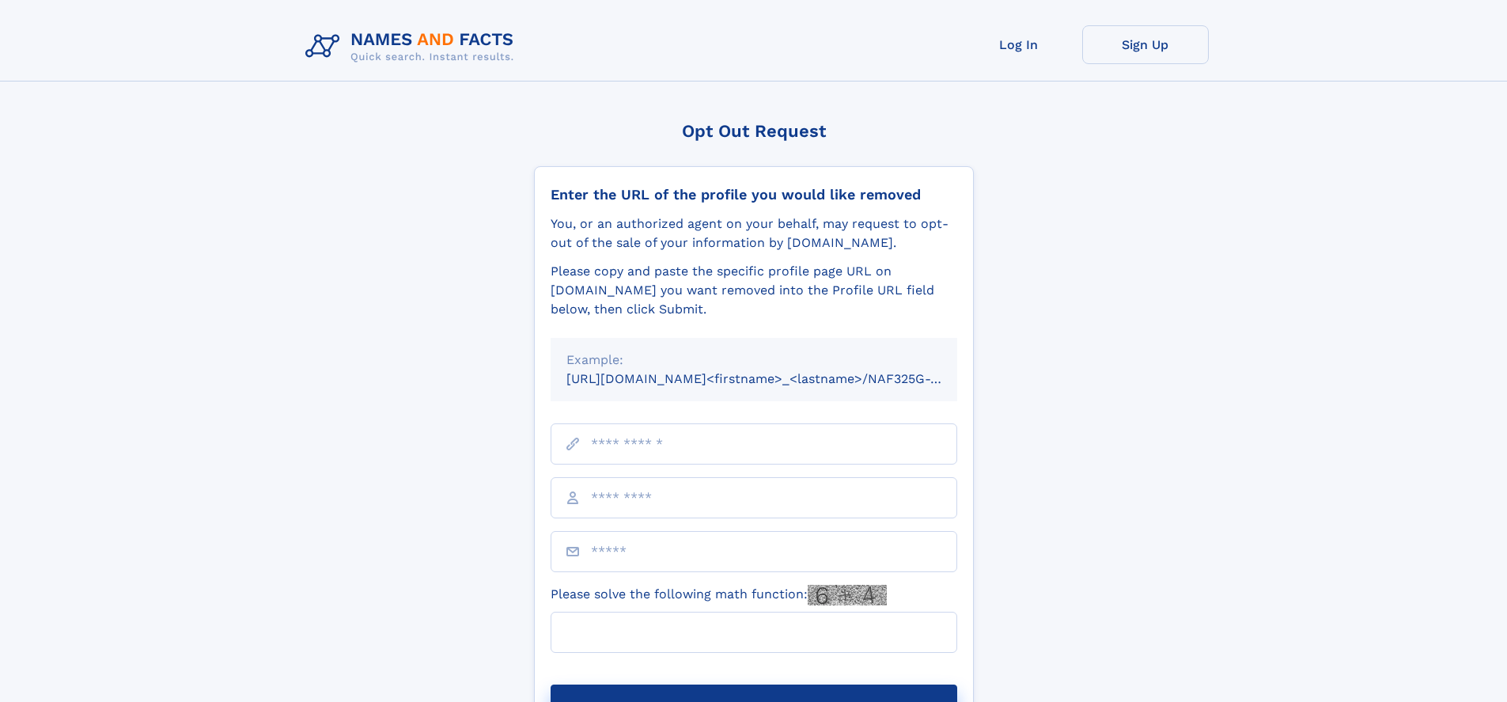 This screenshot has width=1507, height=702. I want to click on div: Example:, so click(754, 360).